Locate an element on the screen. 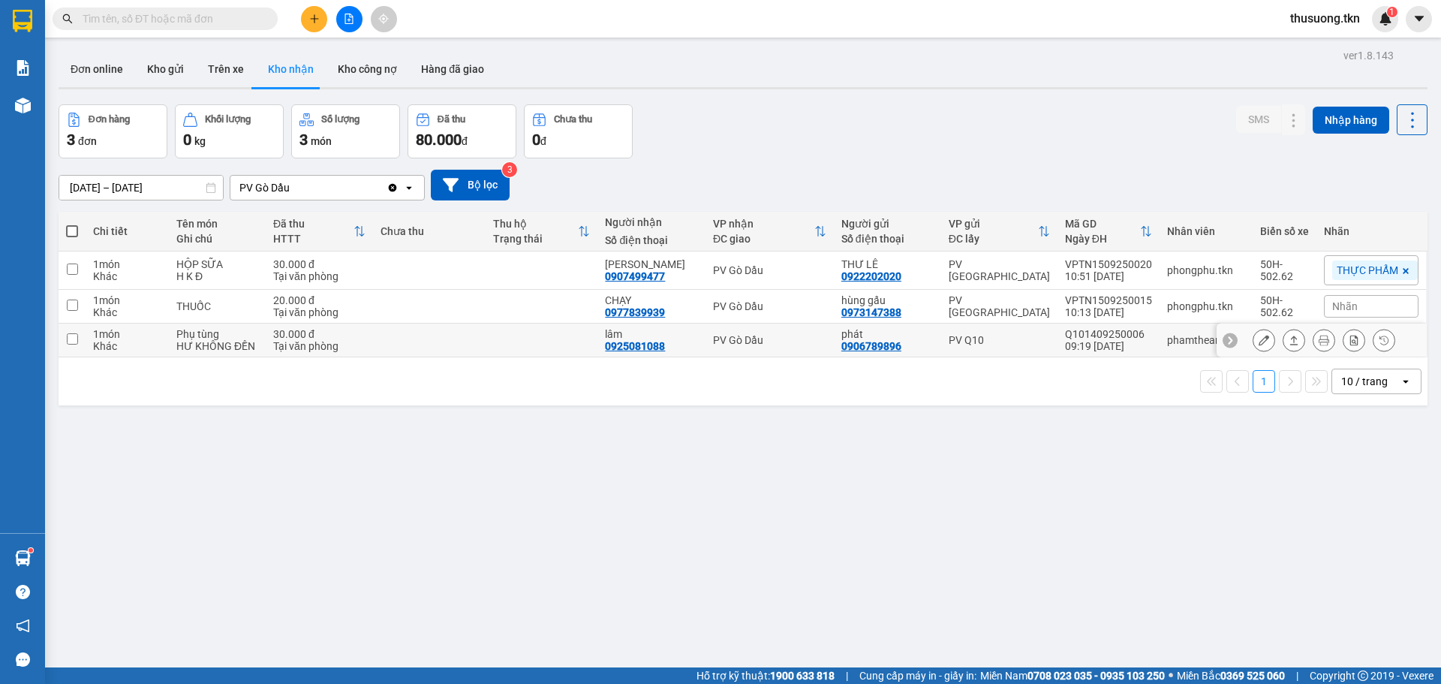  div: Chưa thu is located at coordinates (573, 119).